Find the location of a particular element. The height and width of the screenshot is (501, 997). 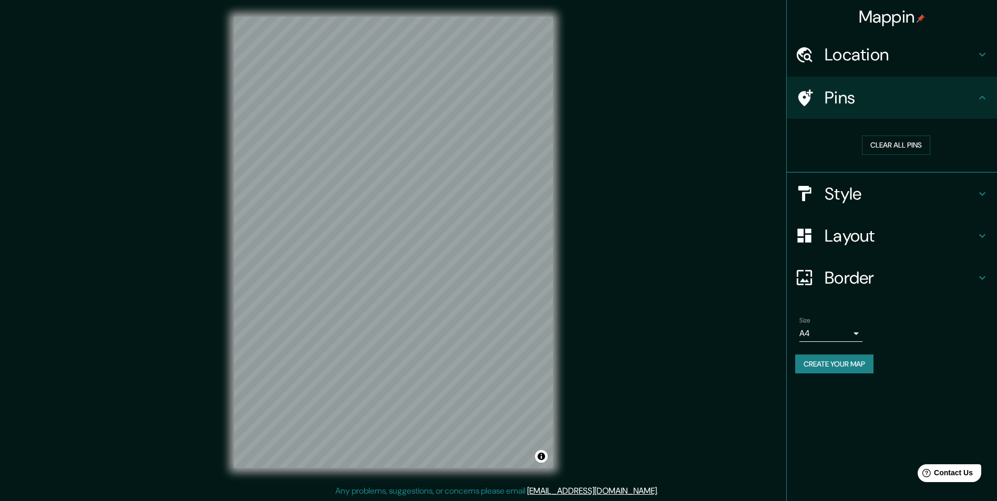

h4: Style is located at coordinates (900, 194).